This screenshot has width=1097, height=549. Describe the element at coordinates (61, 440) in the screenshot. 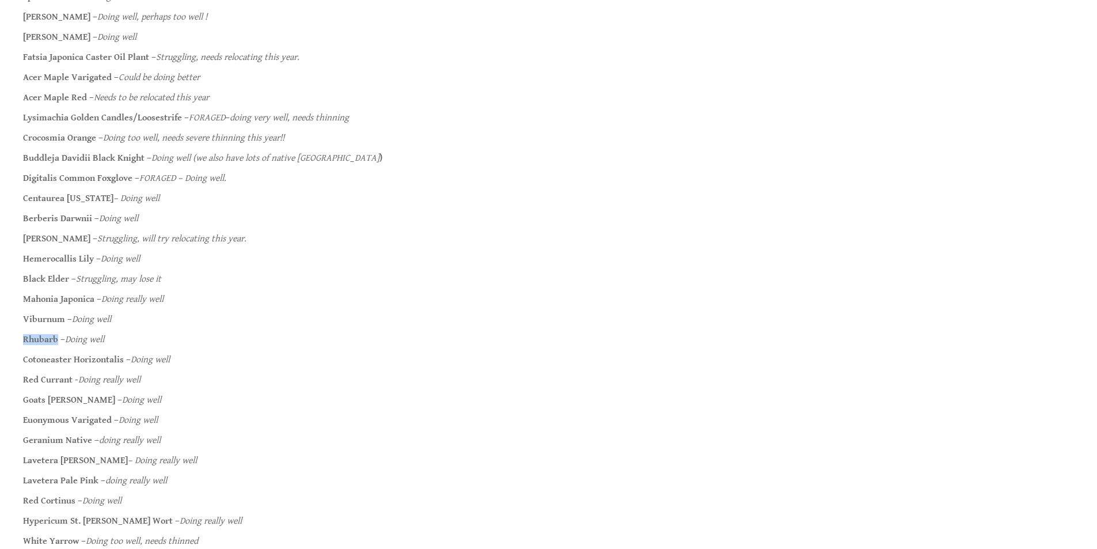

I see `strong: Geranium Native –` at that location.